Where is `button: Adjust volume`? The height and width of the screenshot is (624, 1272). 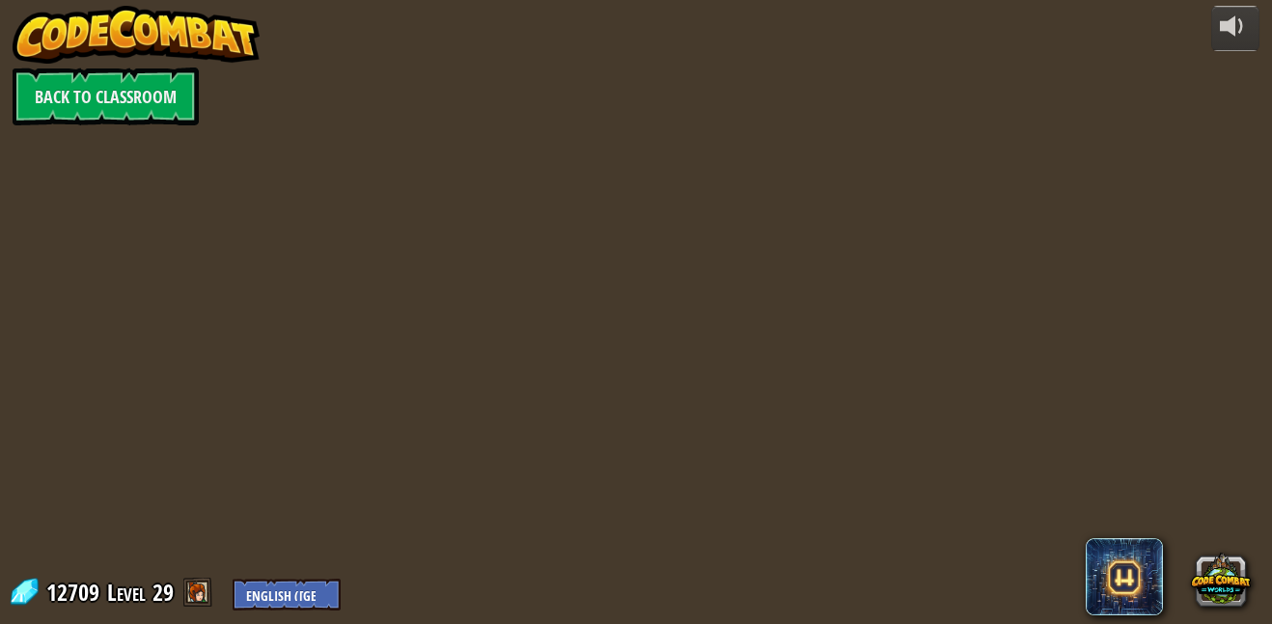 button: Adjust volume is located at coordinates (1235, 28).